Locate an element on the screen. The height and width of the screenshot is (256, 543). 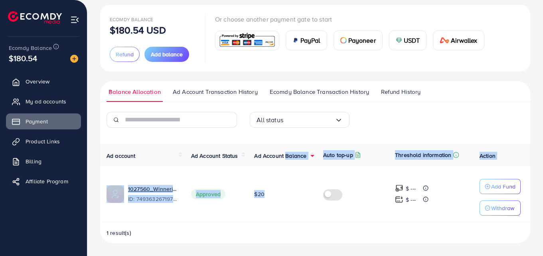
span: Billing is located at coordinates (34, 161).